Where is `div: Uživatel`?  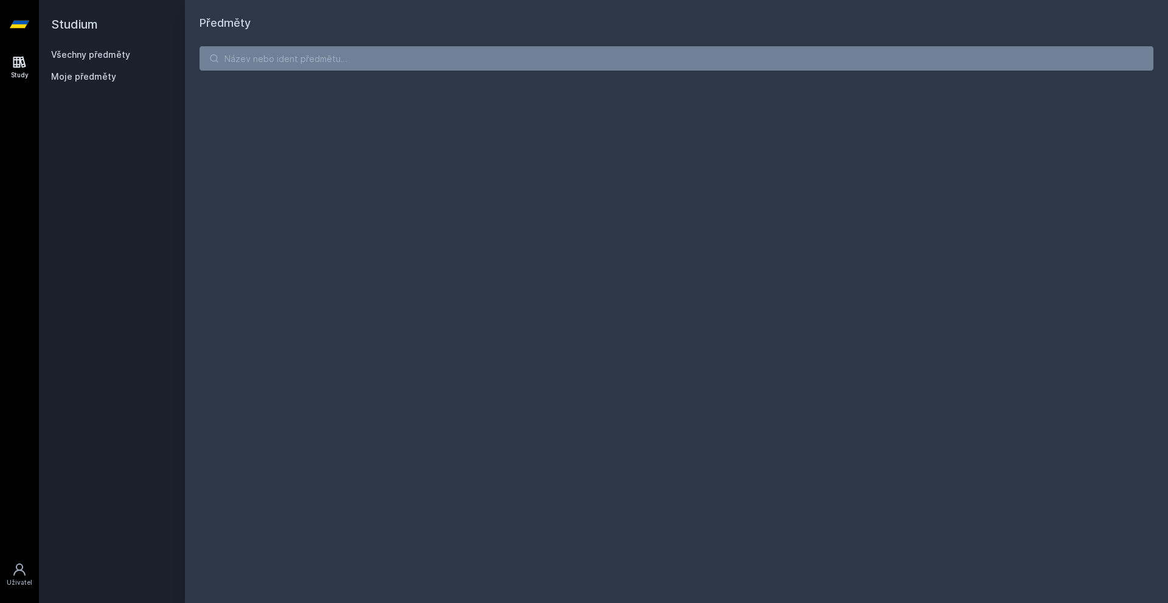
div: Uživatel is located at coordinates (19, 582).